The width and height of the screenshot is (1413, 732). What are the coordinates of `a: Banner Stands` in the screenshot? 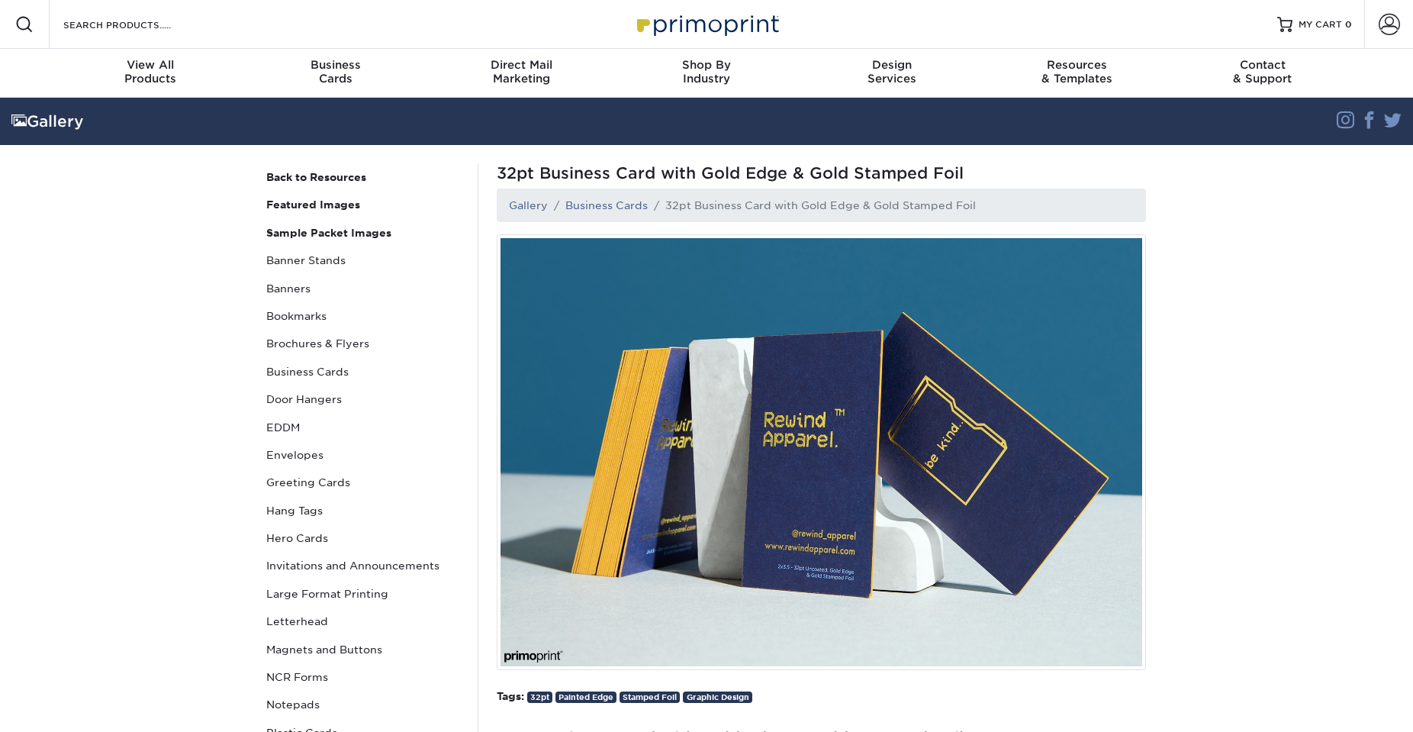 It's located at (363, 260).